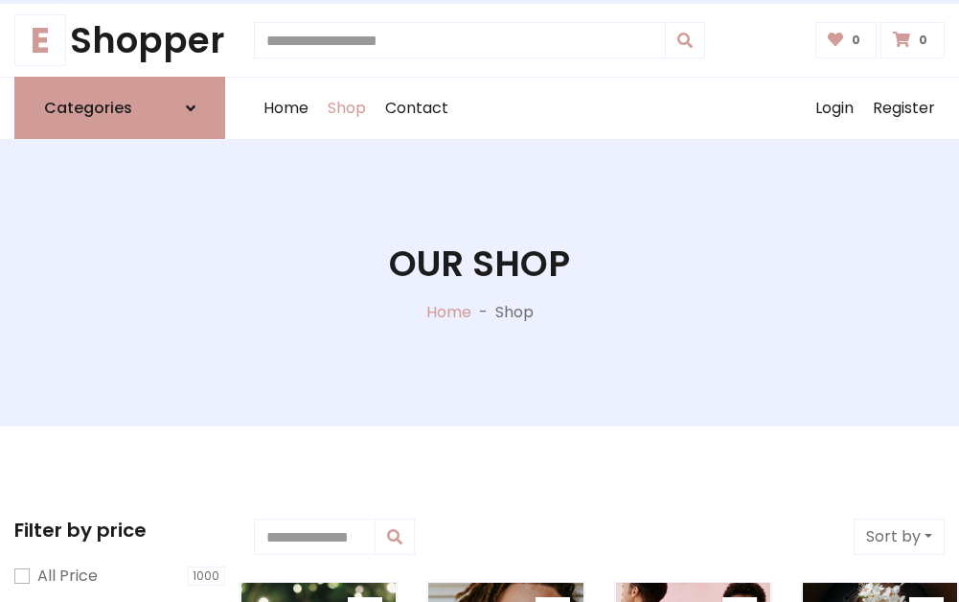 The width and height of the screenshot is (959, 602). I want to click on a: Login, so click(835, 108).